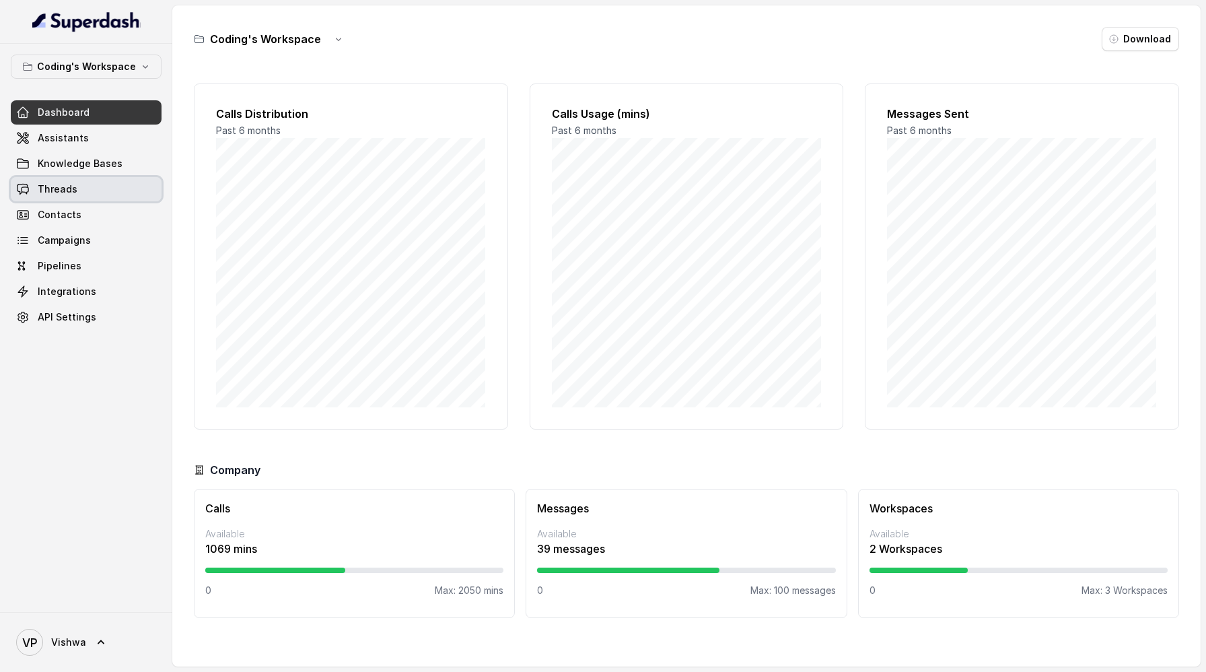  I want to click on p: Max: 2050 mins, so click(469, 590).